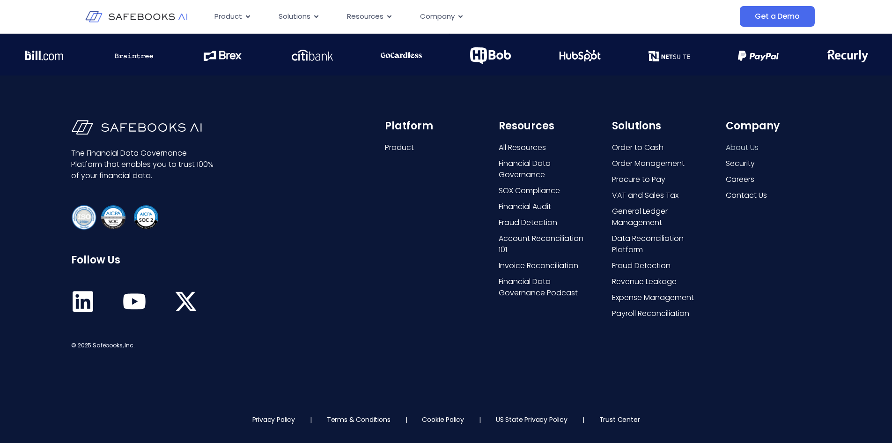  Describe the element at coordinates (546, 126) in the screenshot. I see `h6: Resources` at that location.